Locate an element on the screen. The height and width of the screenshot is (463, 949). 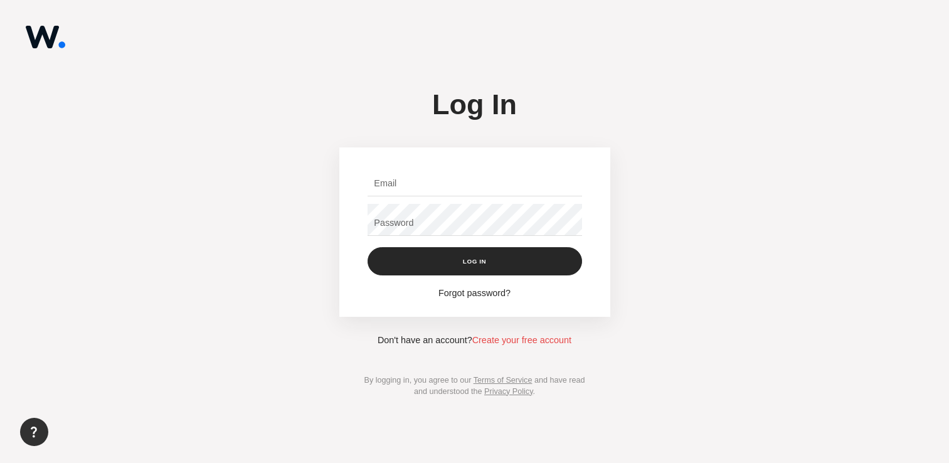
a: Forgot password? is located at coordinates (474, 293).